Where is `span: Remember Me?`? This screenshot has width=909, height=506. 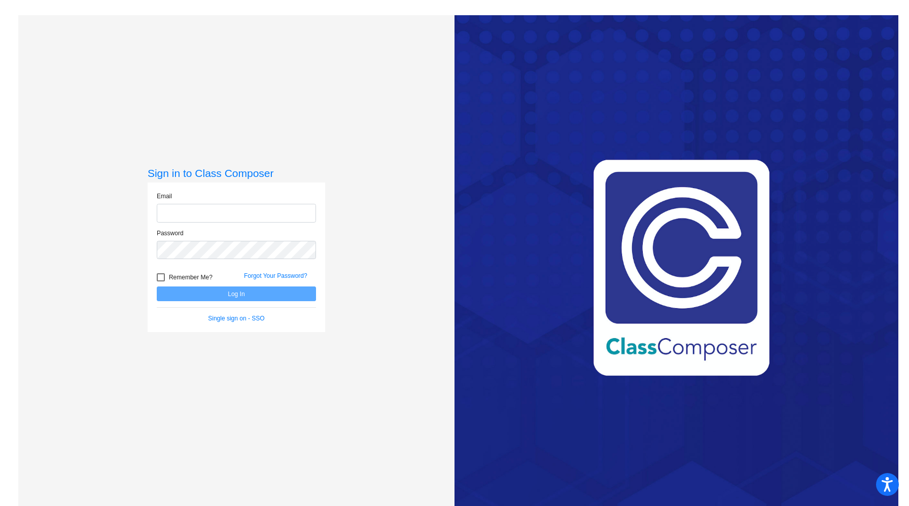 span: Remember Me? is located at coordinates (191, 278).